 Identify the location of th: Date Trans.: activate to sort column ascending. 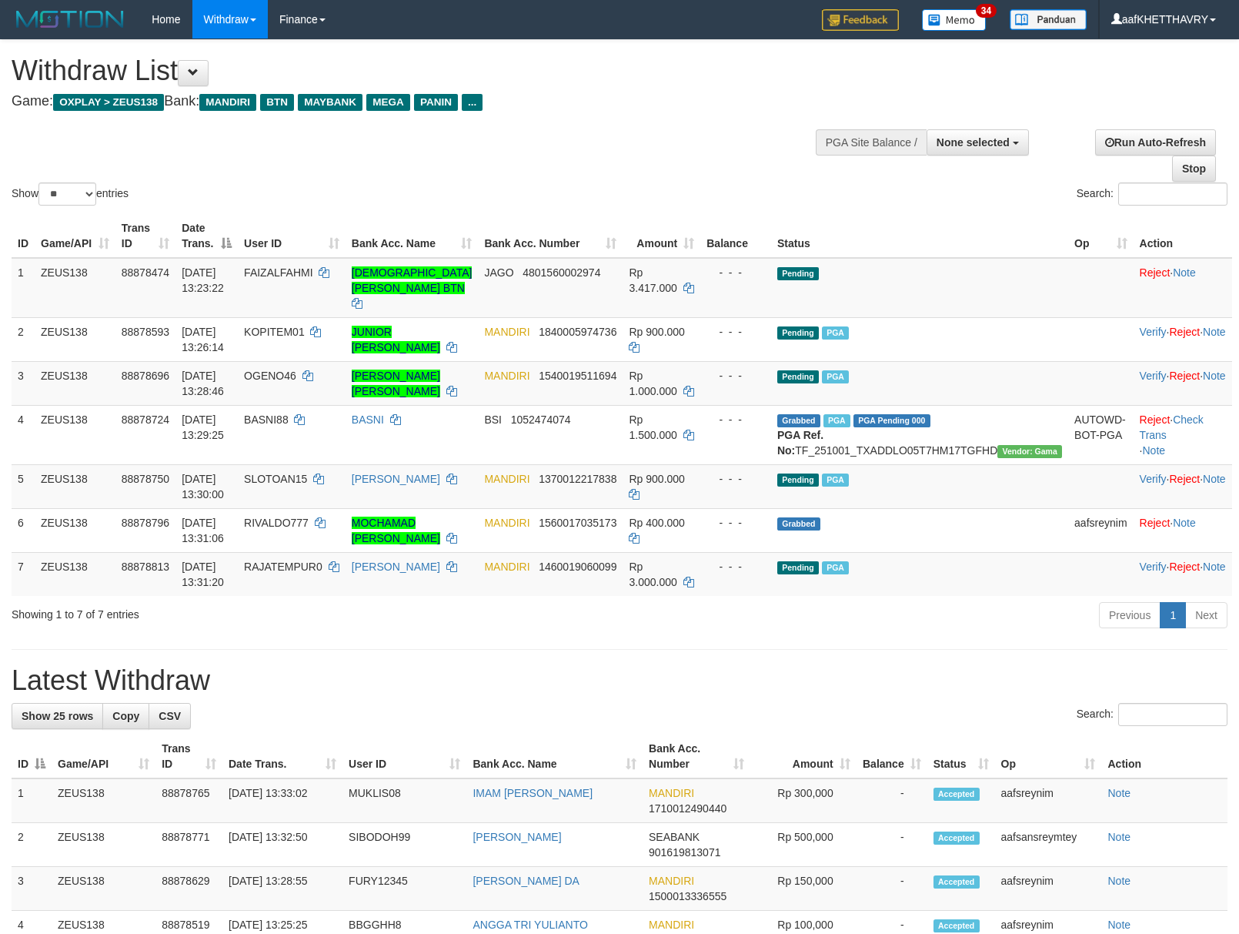
(282, 756).